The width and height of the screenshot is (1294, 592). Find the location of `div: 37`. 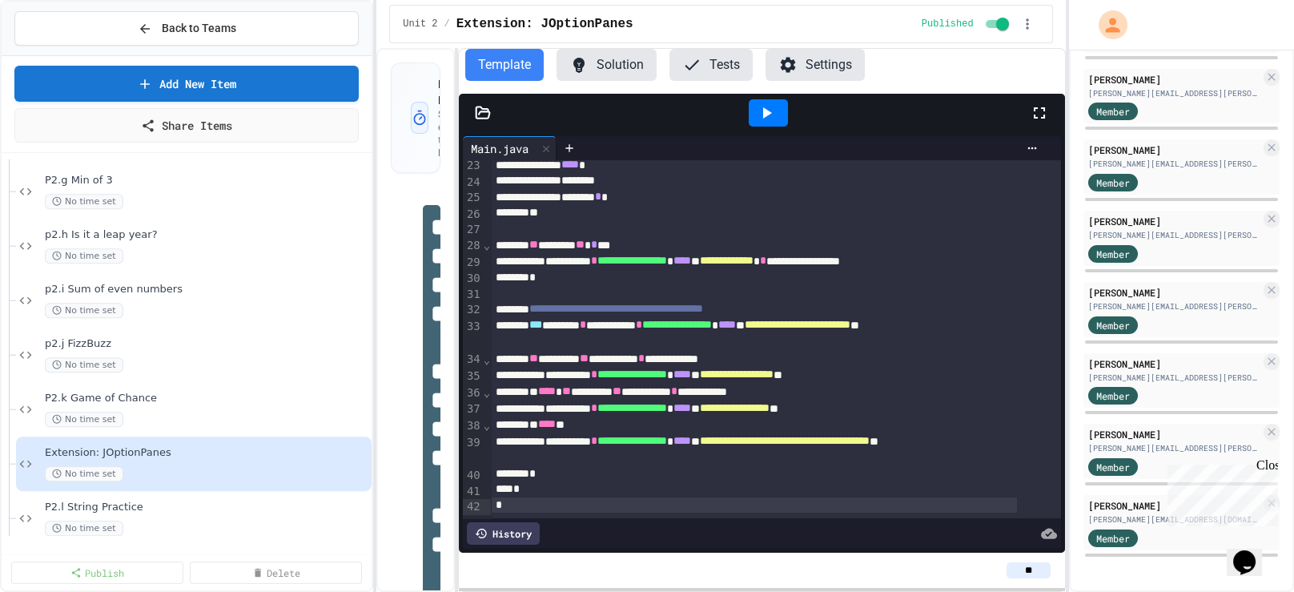

div: 37 is located at coordinates (473, 409).